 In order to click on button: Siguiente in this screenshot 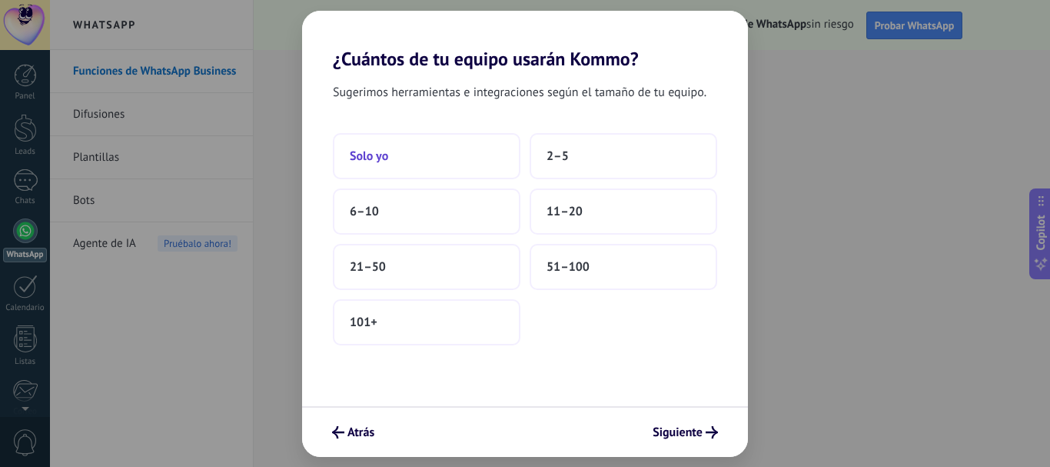, I will do `click(685, 432)`.